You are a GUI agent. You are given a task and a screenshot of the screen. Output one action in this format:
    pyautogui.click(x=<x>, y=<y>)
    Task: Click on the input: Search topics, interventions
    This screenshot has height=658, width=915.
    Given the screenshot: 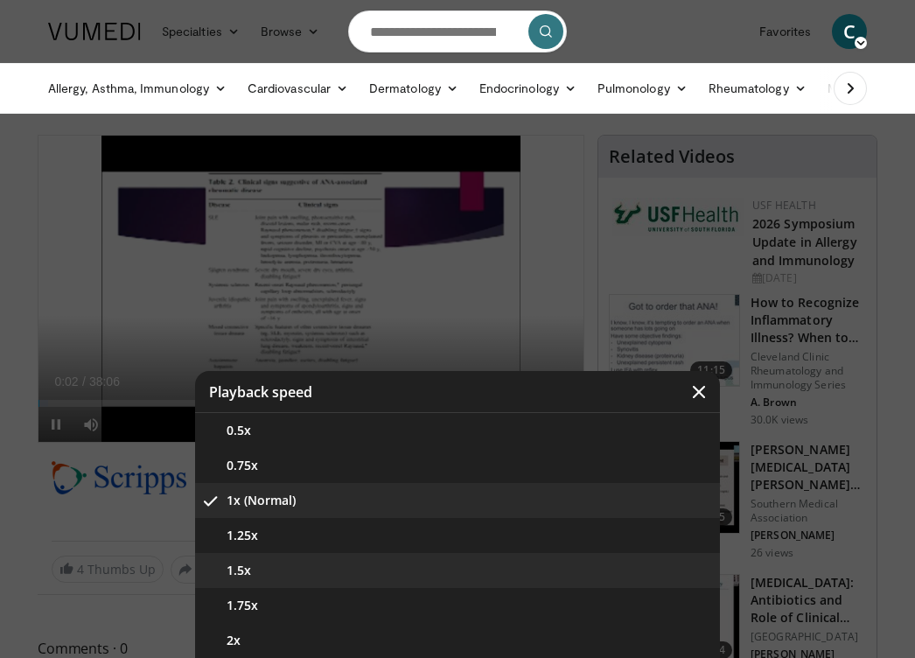 What is the action you would take?
    pyautogui.click(x=458, y=32)
    